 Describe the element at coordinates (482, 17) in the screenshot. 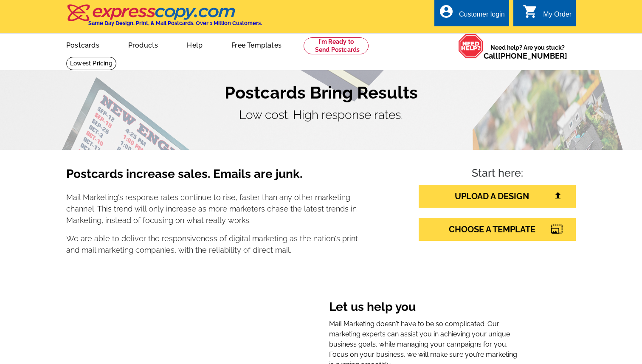

I see `div: Customer login` at that location.